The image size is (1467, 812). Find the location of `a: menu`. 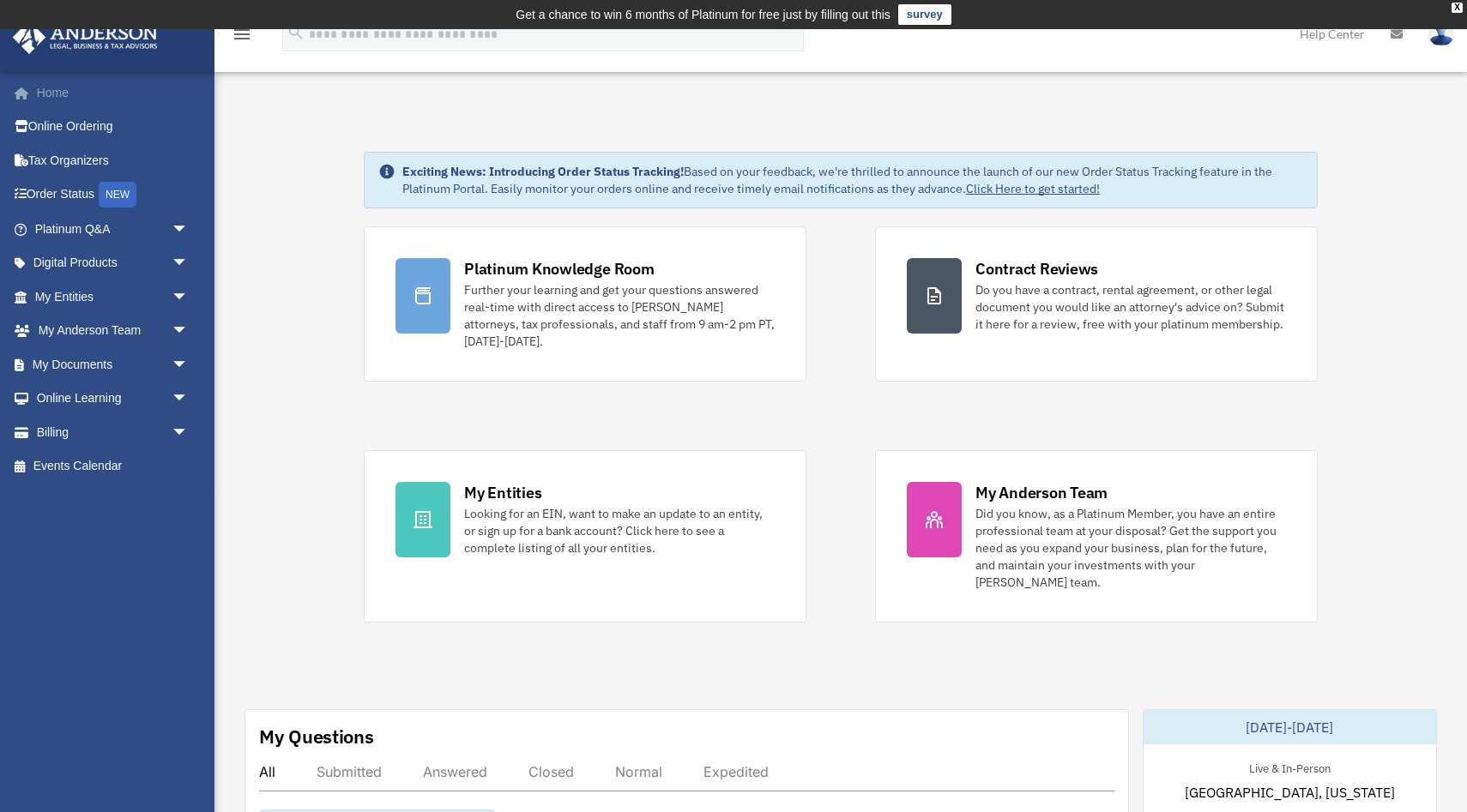

a: menu is located at coordinates (242, 37).